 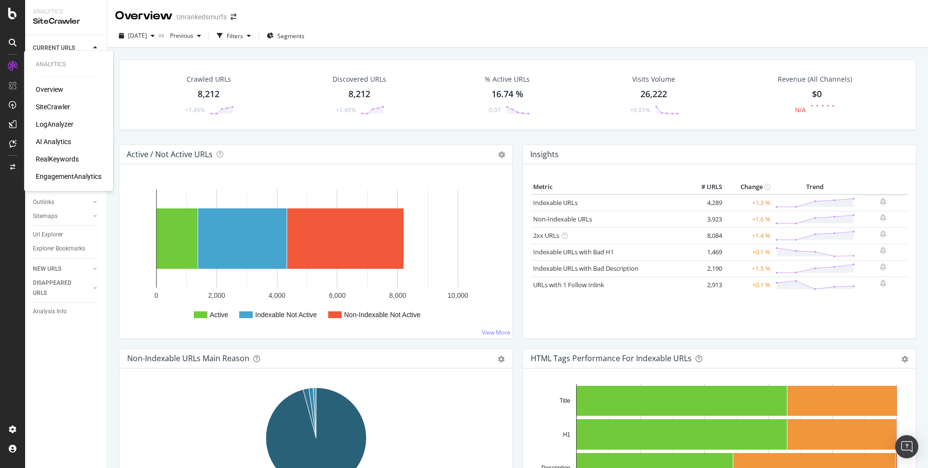 What do you see at coordinates (66, 311) in the screenshot?
I see `a: Analysis Info` at bounding box center [66, 311].